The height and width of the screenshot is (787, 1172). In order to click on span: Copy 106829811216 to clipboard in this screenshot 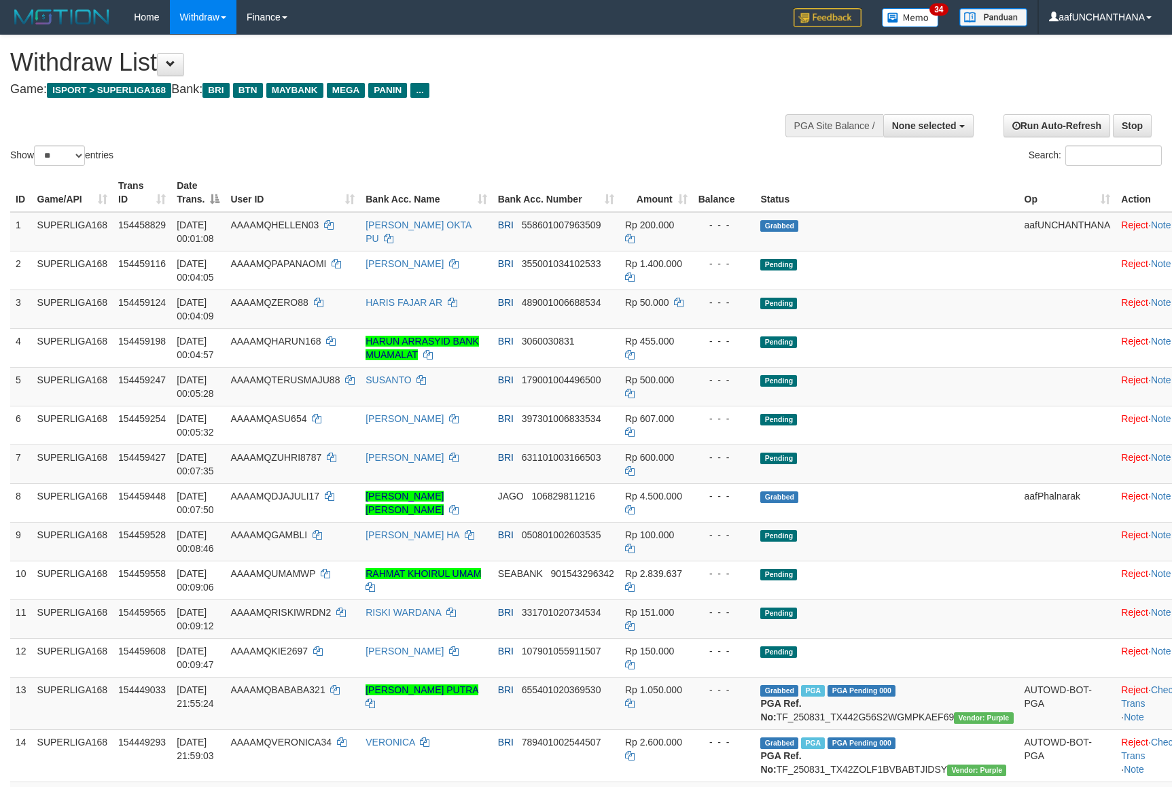, I will do `click(562, 496)`.